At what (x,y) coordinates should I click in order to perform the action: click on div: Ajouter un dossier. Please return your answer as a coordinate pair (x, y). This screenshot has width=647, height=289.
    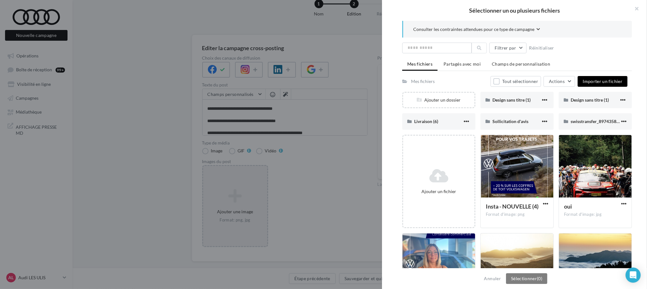
    Looking at the image, I should click on (439, 100).